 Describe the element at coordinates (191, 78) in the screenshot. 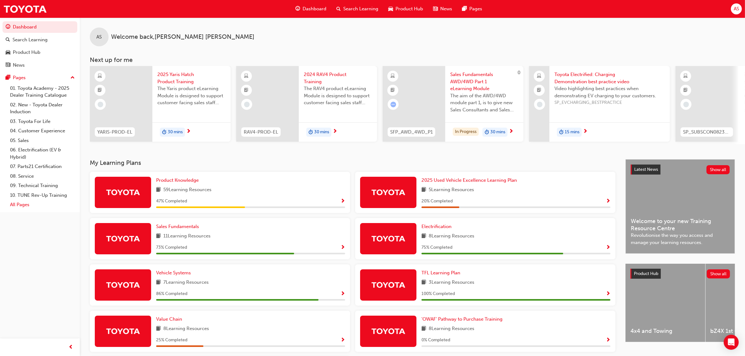

I see `span: 2025 Yaris Hatch Product Training` at that location.